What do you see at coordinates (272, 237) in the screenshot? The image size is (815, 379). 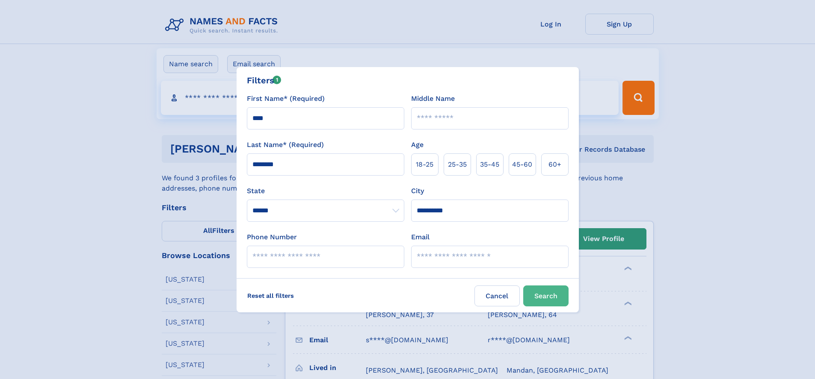 I see `label: Phone Number` at bounding box center [272, 237].